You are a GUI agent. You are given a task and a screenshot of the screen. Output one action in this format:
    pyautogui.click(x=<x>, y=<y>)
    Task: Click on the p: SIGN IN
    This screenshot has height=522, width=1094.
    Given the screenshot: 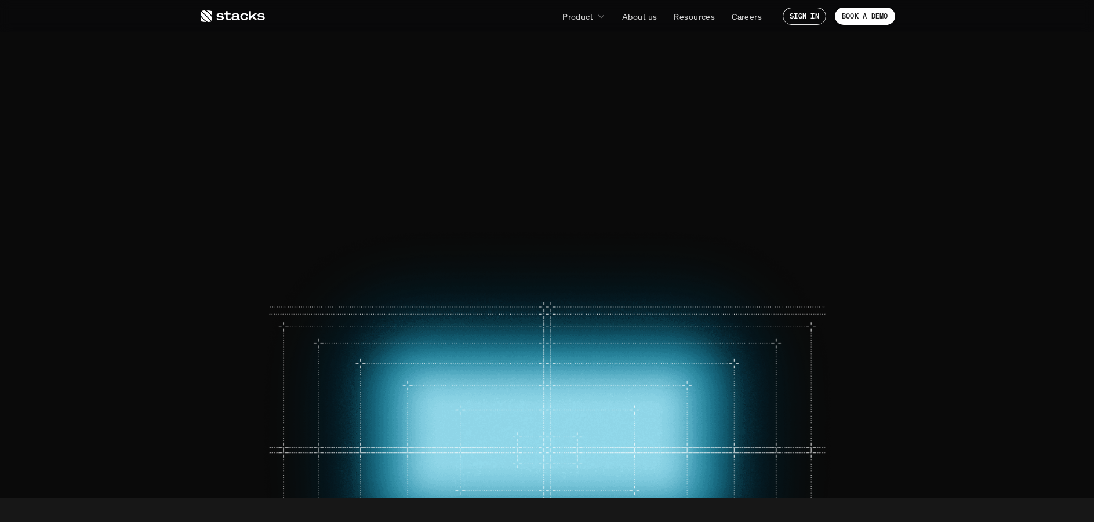 What is the action you would take?
    pyautogui.click(x=804, y=16)
    